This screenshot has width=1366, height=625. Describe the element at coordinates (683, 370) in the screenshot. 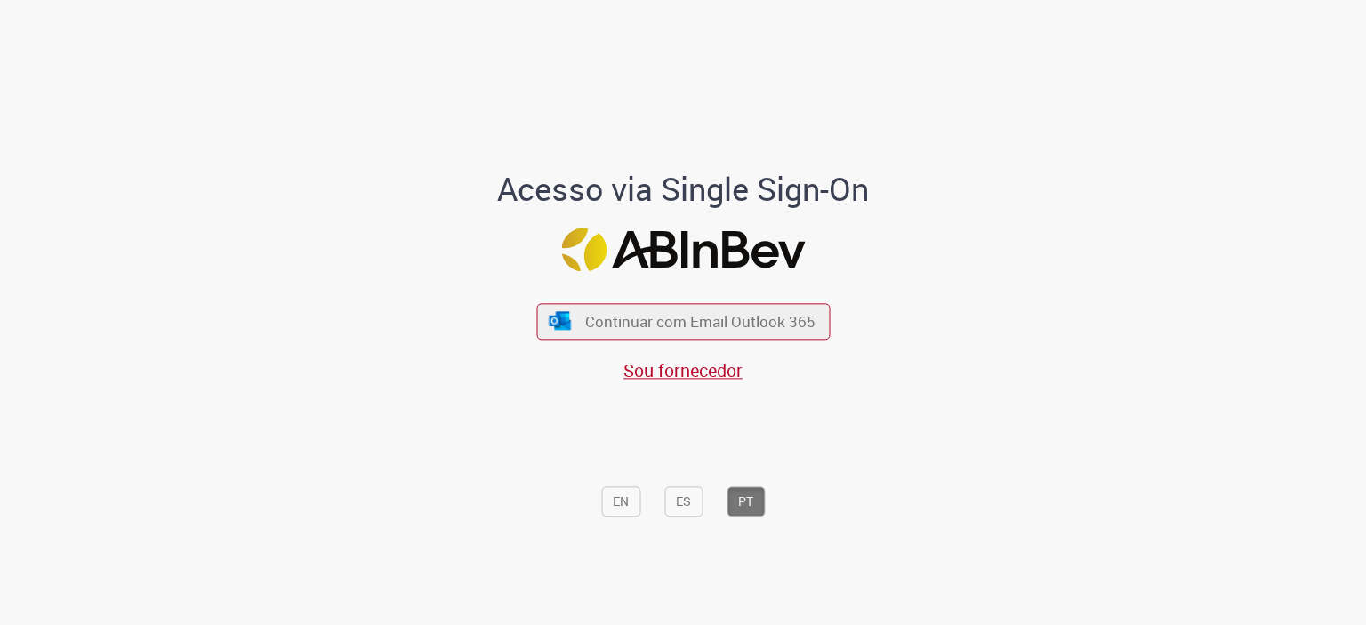

I see `a: Sou fornecedor` at that location.